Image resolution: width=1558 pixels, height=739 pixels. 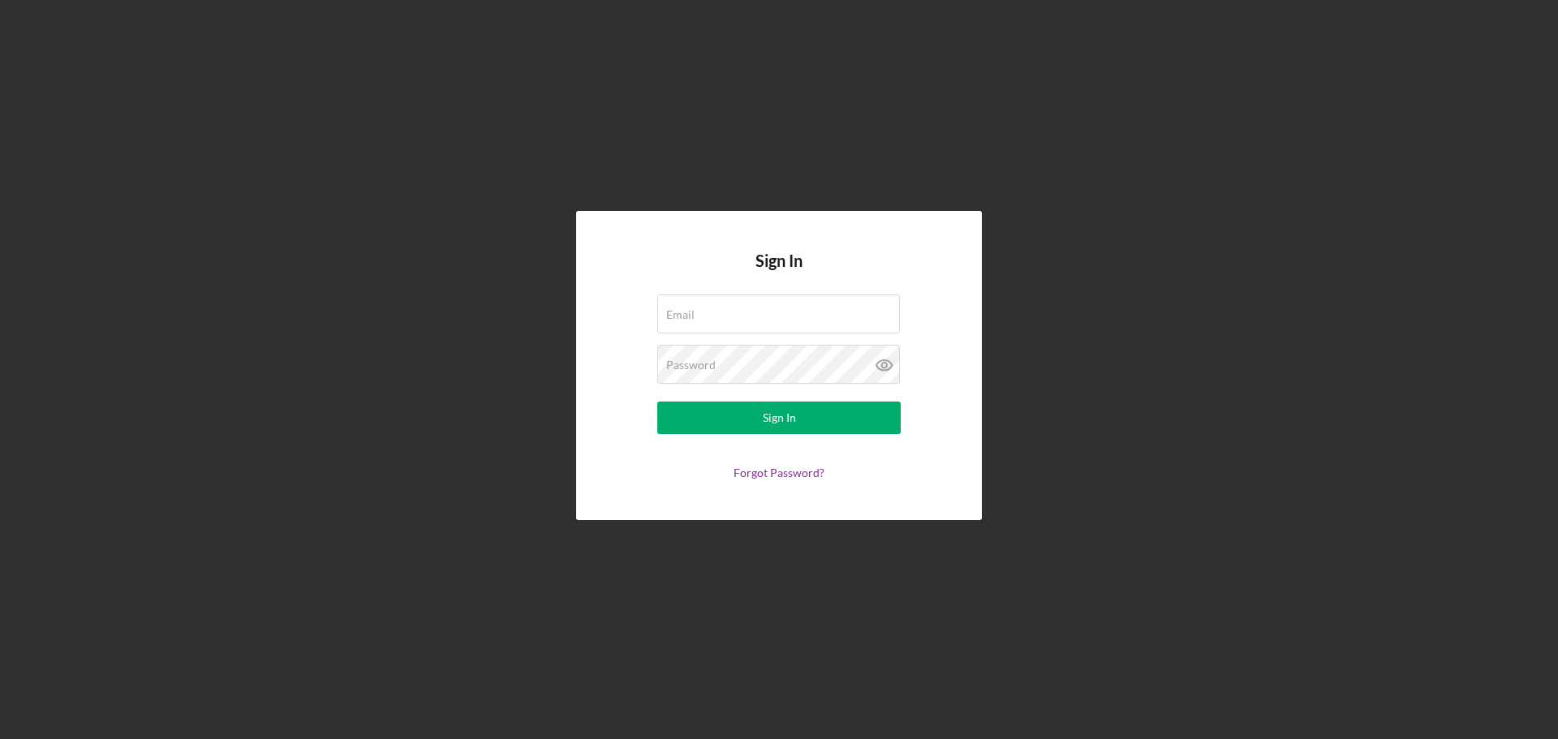 What do you see at coordinates (691, 365) in the screenshot?
I see `label: Password` at bounding box center [691, 365].